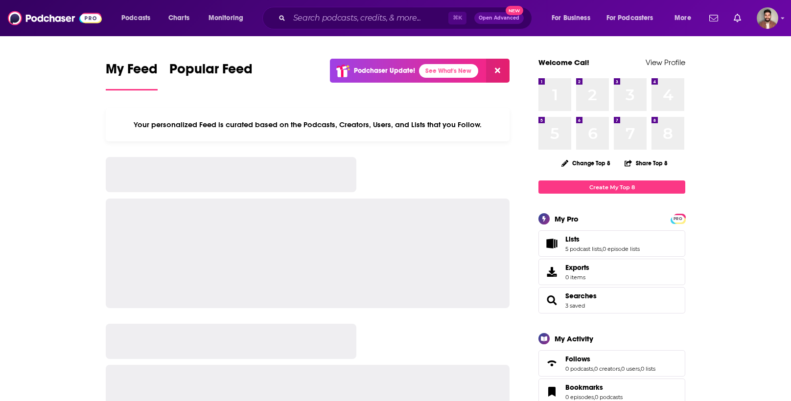 Image resolution: width=791 pixels, height=401 pixels. I want to click on a: Popular Feed, so click(211, 75).